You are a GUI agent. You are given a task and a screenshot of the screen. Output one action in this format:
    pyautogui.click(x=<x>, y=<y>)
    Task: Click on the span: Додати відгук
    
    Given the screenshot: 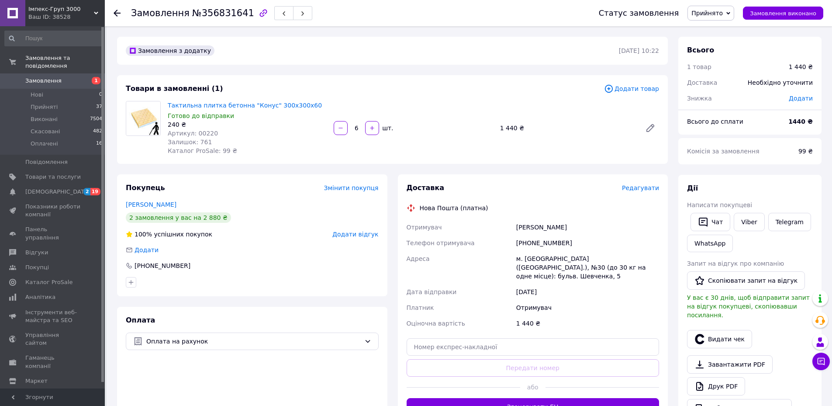 What is the action you would take?
    pyautogui.click(x=355, y=234)
    